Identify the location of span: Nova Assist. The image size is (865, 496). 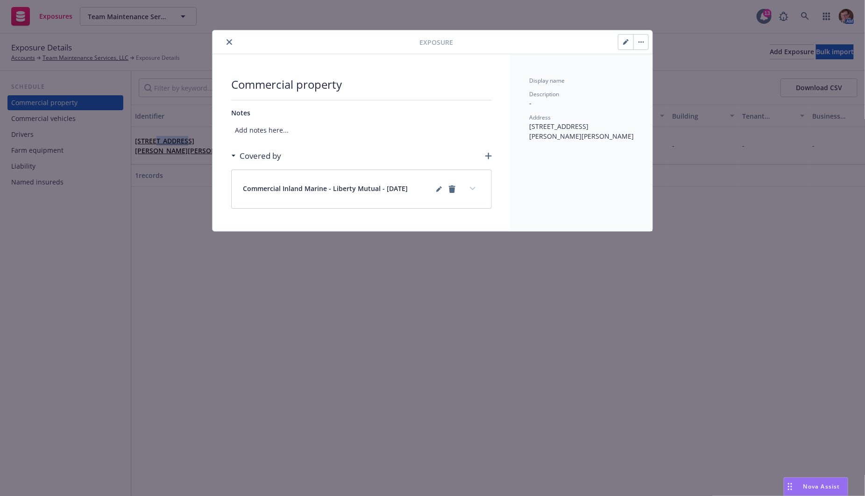
(821, 486).